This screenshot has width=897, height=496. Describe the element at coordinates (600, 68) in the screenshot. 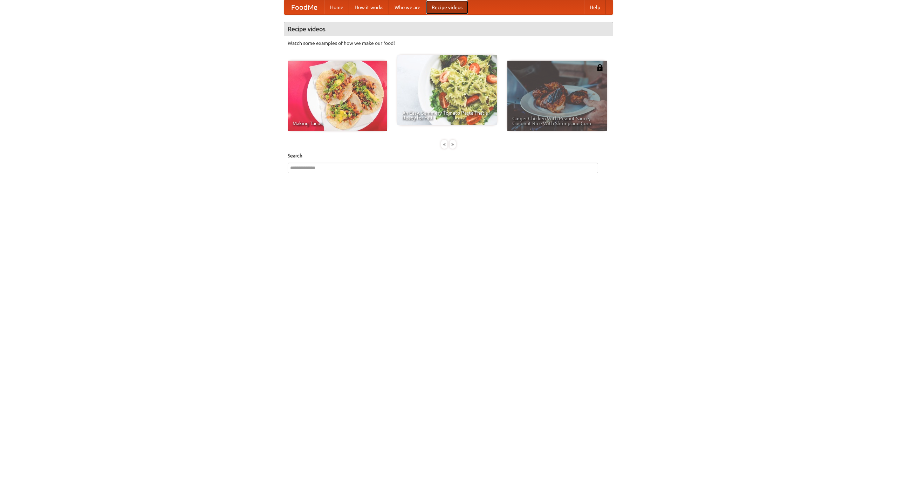

I see `img: 483408.png` at that location.